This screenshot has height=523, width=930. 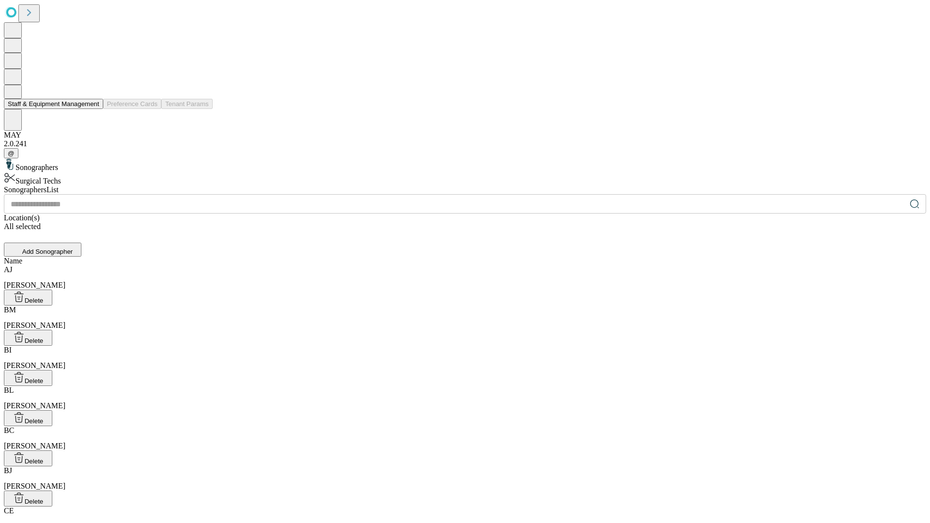 What do you see at coordinates (465, 190) in the screenshot?
I see `div: Sonographers List` at bounding box center [465, 190].